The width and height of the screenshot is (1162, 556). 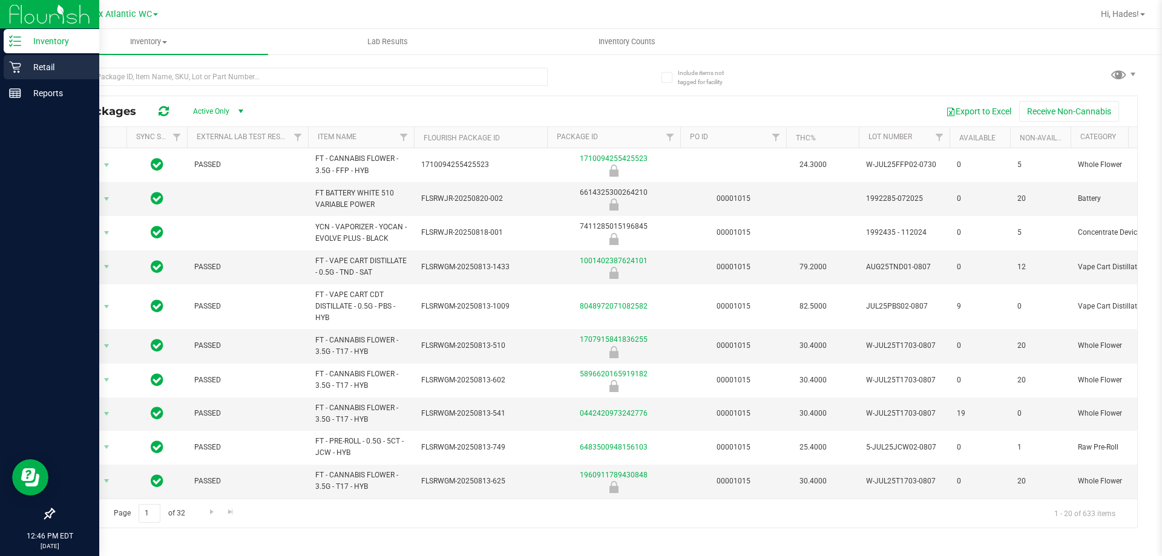 What do you see at coordinates (1040, 447) in the screenshot?
I see `span: 1` at bounding box center [1040, 447].